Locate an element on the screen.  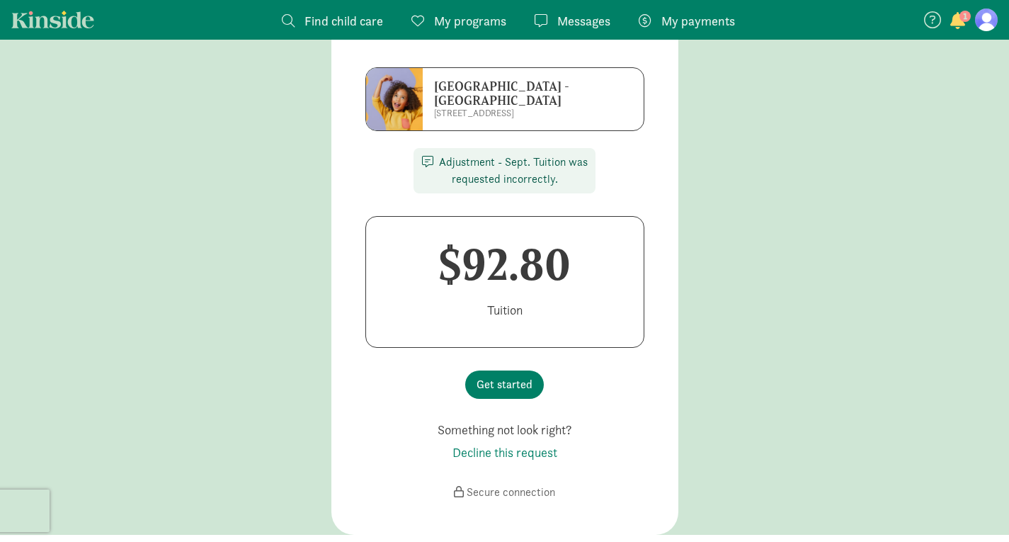
span: Messages is located at coordinates (584, 21).